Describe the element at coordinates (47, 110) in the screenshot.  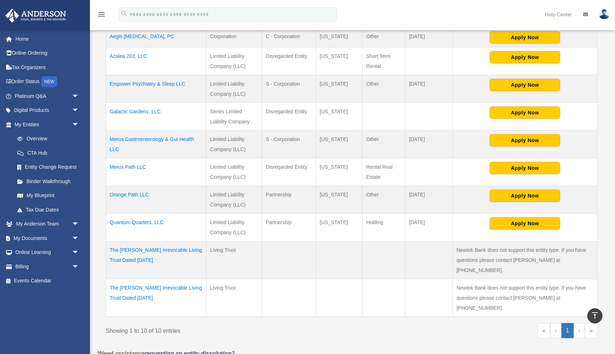
I see `a: Digital Productsarrow_drop_down` at that location.